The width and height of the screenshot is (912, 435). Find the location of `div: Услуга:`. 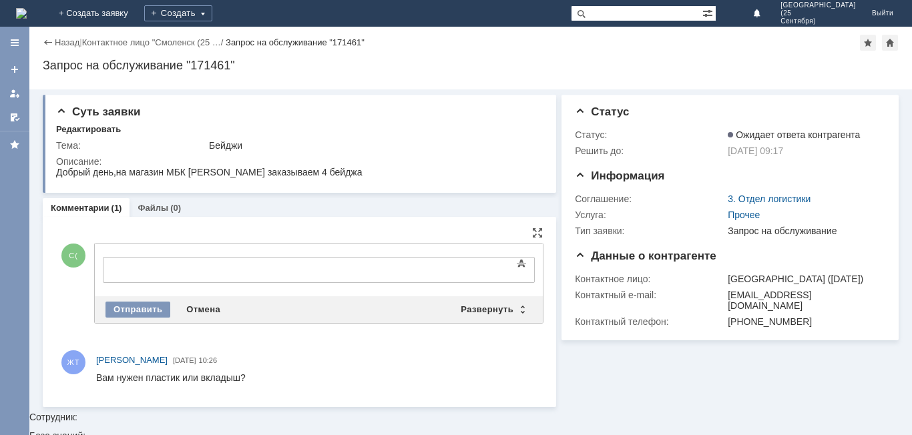

div: Услуга: is located at coordinates (649, 215).